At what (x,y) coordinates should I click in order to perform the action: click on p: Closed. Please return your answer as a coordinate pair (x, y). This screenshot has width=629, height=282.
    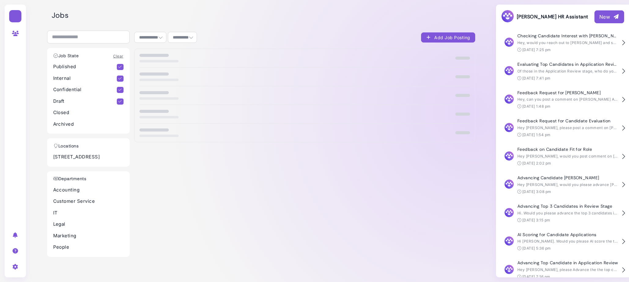
    Looking at the image, I should click on (88, 113).